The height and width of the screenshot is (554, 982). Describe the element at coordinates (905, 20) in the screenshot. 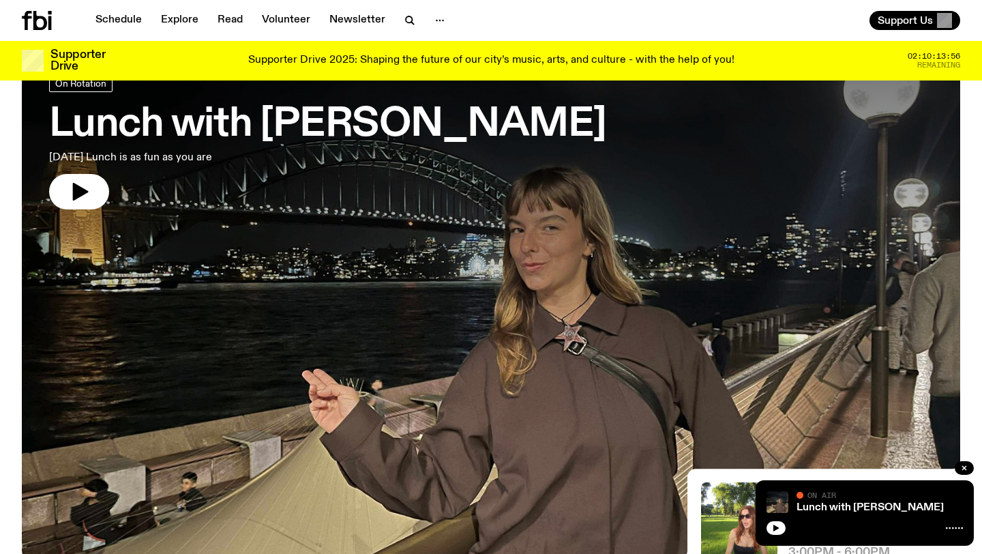

I see `span: Support Us` at that location.